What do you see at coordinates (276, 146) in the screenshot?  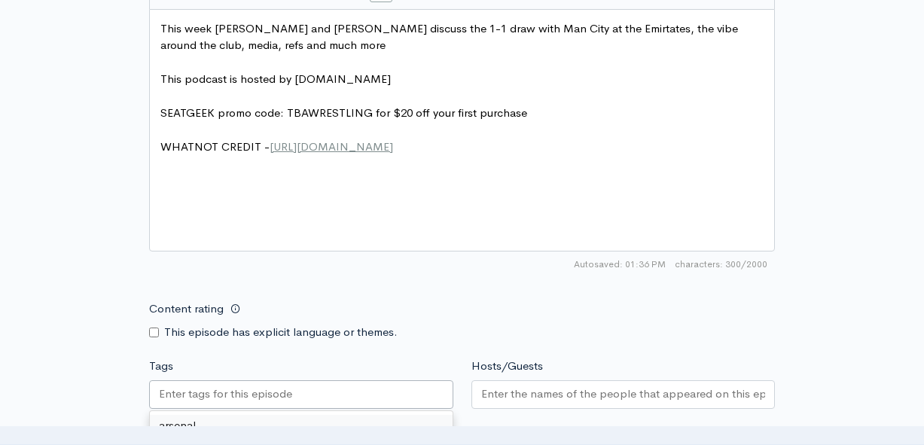 I see `span: WHATNOT CREDIT -` at bounding box center [276, 146].